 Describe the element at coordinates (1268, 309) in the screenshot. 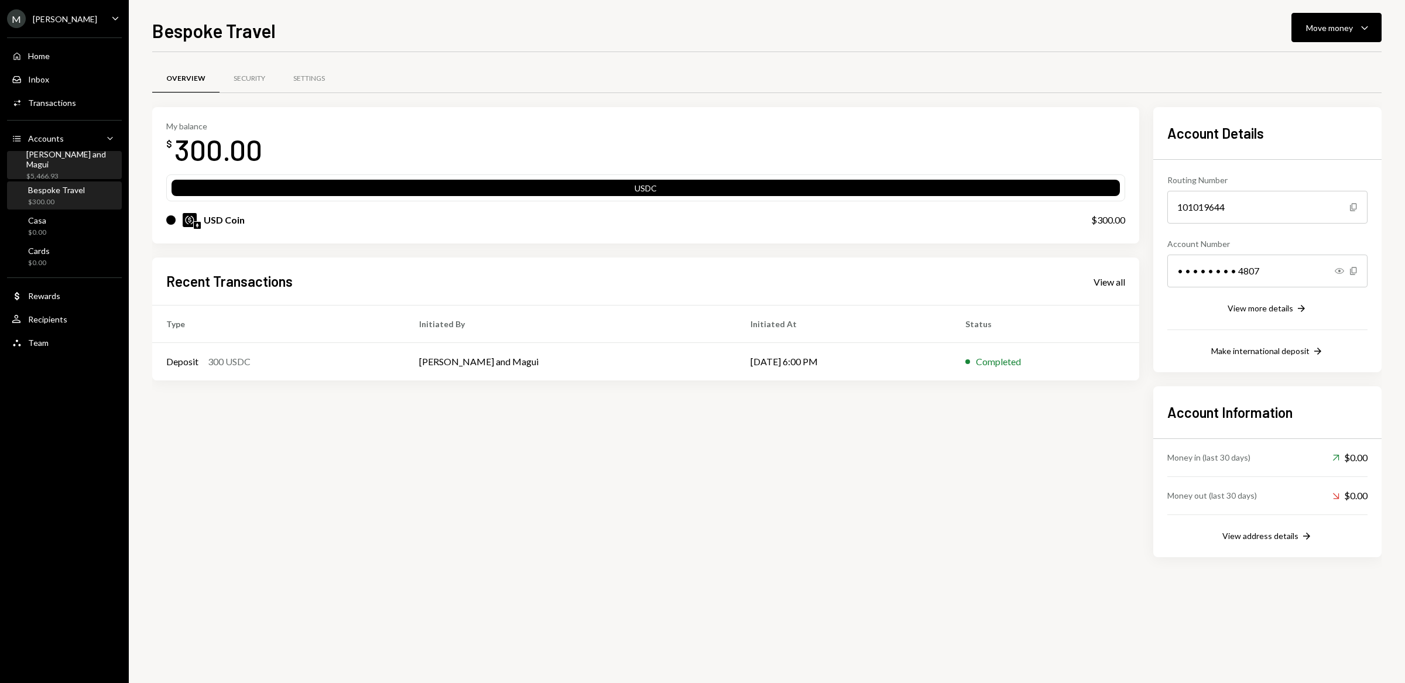

I see `button: View more details` at that location.